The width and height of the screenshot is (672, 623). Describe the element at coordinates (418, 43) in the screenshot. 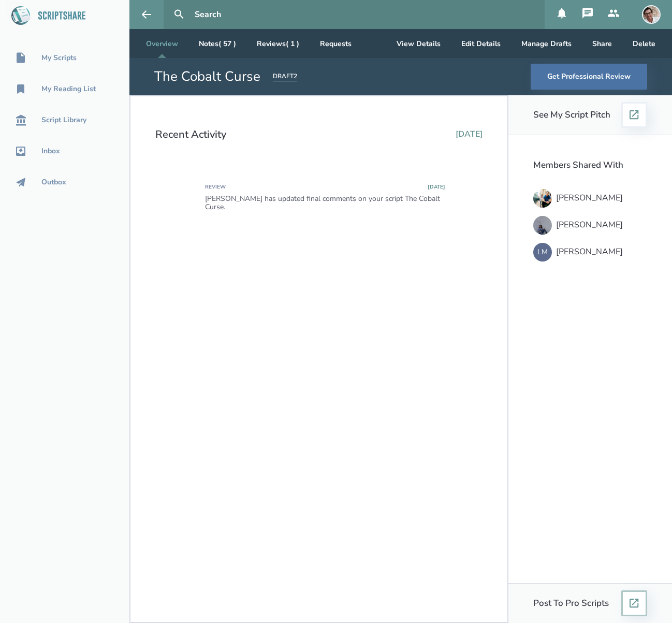

I see `button: View Details` at that location.